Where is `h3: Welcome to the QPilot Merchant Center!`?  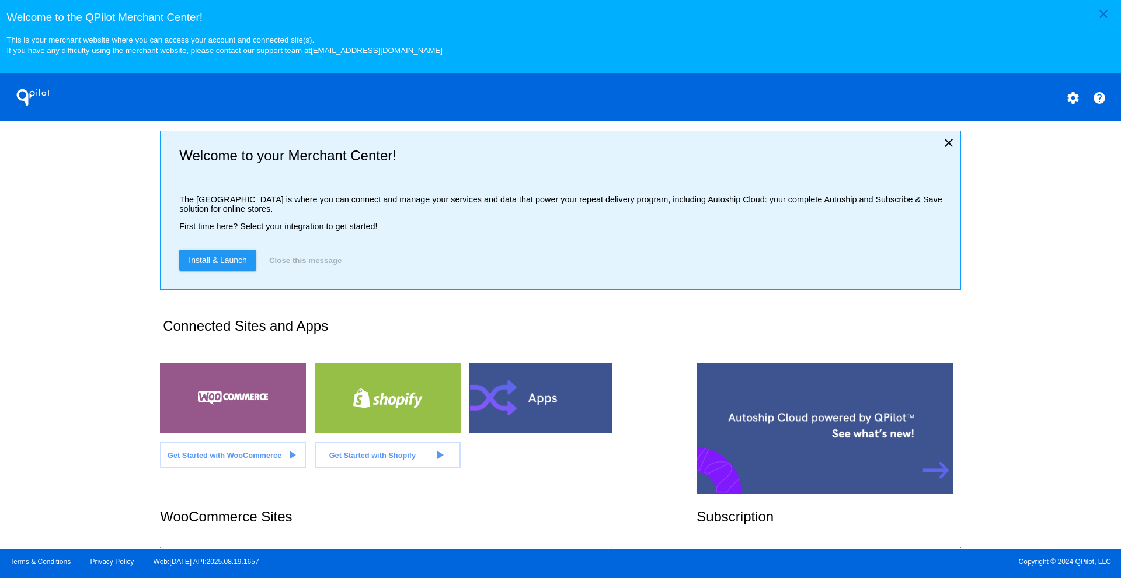
h3: Welcome to the QPilot Merchant Center! is located at coordinates (560, 18).